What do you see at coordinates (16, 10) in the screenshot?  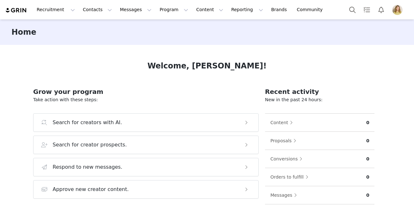 I see `a: grin logo` at bounding box center [16, 10].